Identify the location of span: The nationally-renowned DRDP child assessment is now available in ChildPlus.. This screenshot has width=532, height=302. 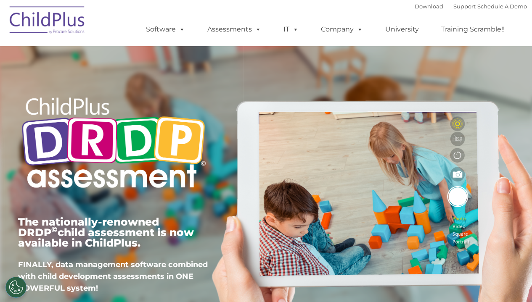
(106, 233).